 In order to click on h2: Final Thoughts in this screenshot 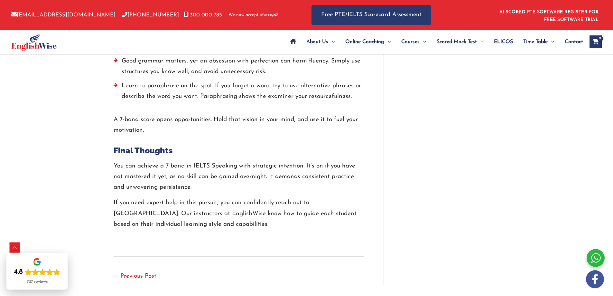, I will do `click(239, 150)`.